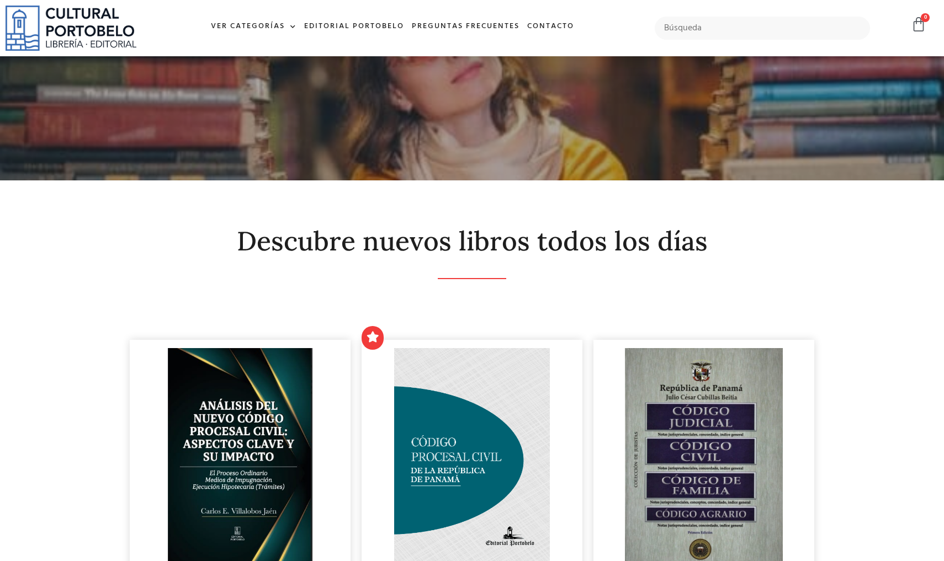 This screenshot has height=561, width=944. What do you see at coordinates (762, 28) in the screenshot?
I see `input: Búsqueda` at bounding box center [762, 28].